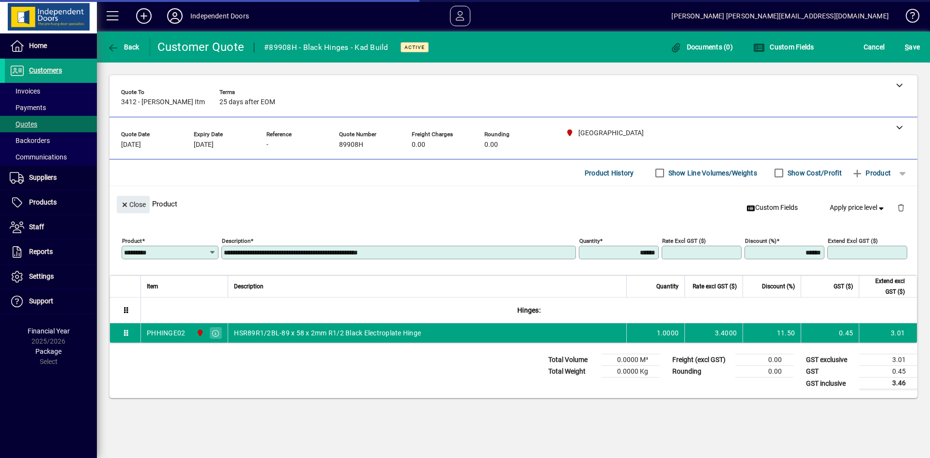  I want to click on span: Product, so click(871, 173).